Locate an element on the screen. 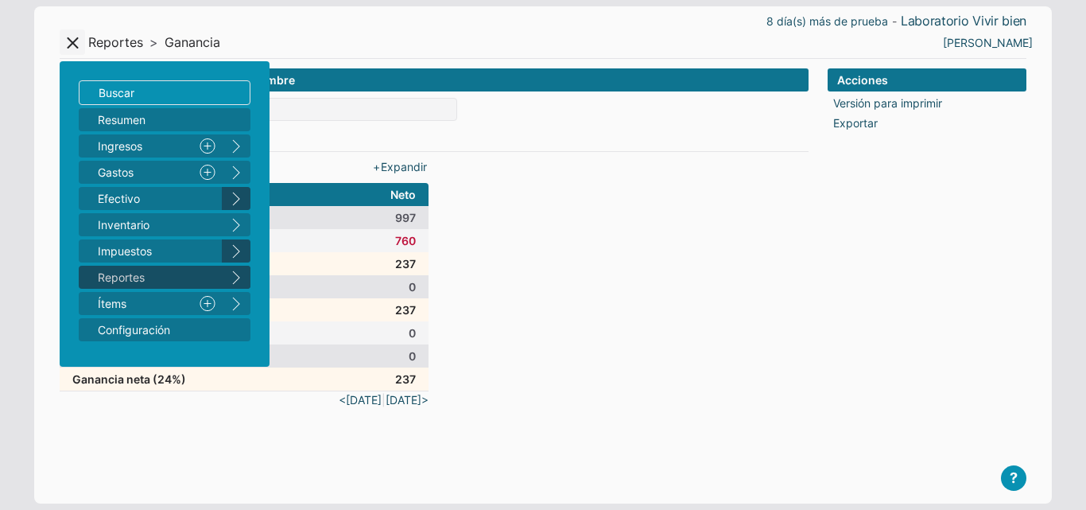 This screenshot has width=1086, height=510. span: Inventario is located at coordinates (157, 224).